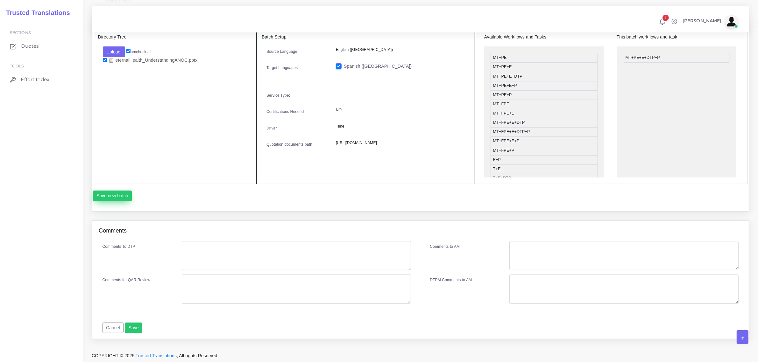 The height and width of the screenshot is (362, 758). Describe the element at coordinates (401, 126) in the screenshot. I see `p: Time` at that location.